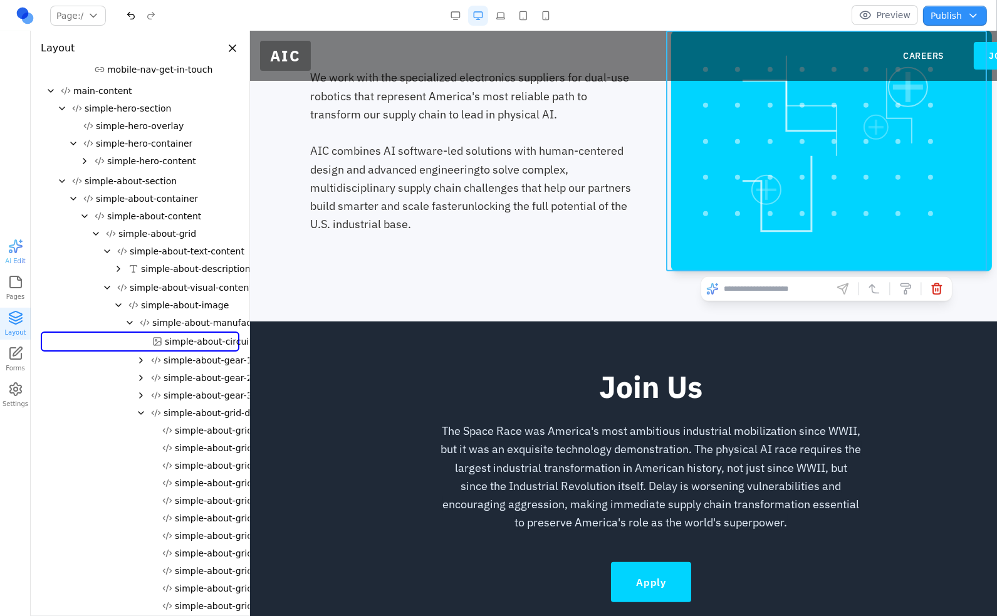  Describe the element at coordinates (187, 251) in the screenshot. I see `span: simple-about-text-content` at that location.